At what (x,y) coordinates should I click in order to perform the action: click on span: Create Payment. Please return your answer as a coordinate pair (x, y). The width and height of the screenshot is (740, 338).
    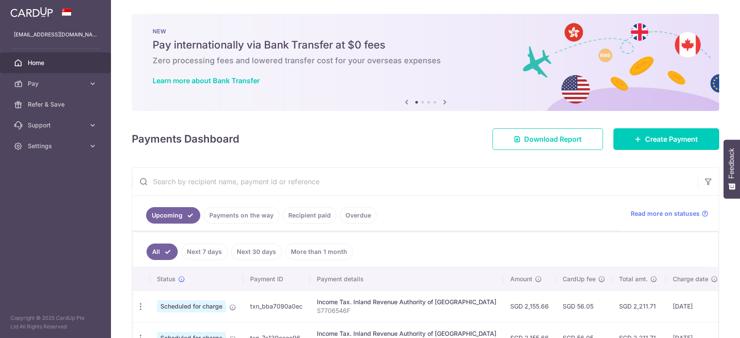
    Looking at the image, I should click on (672, 139).